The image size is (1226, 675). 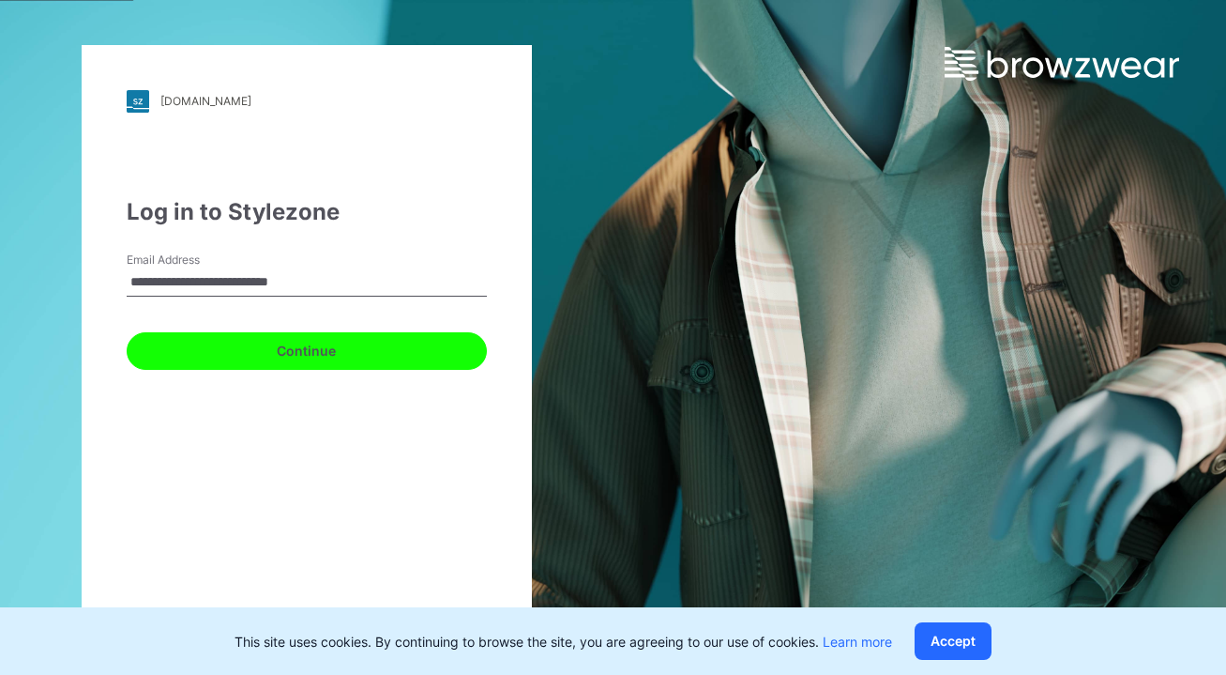 I want to click on p: This site uses cookies. By continuing to browse the site, you are agreeing to our use of cookies., so click(x=563, y=641).